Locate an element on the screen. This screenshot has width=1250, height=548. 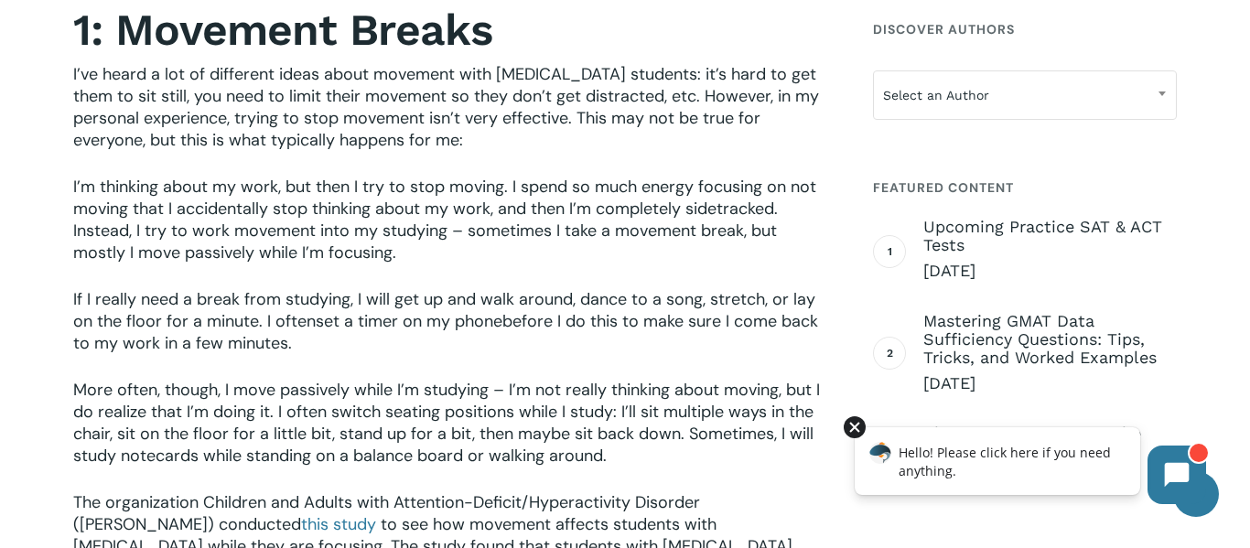
span: Select an Author is located at coordinates (1025, 95).